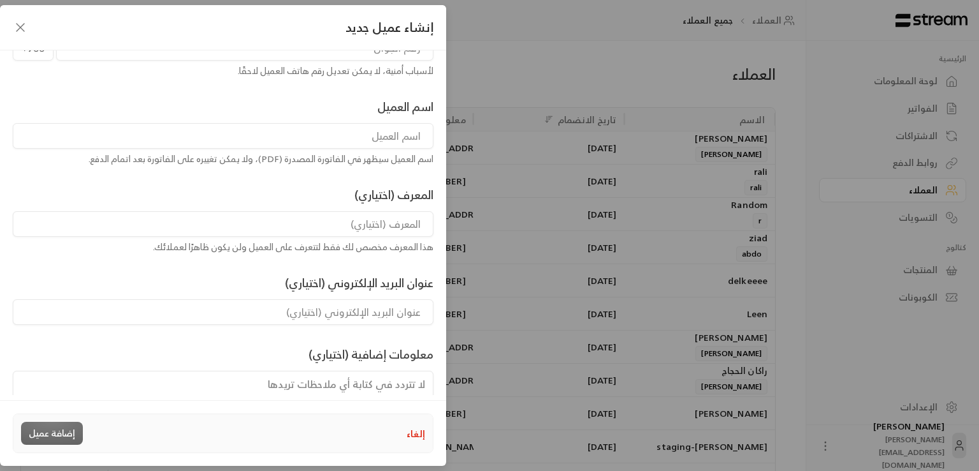 The height and width of the screenshot is (471, 979). What do you see at coordinates (223, 224) in the screenshot?
I see `input: المعرف (اختياري)` at bounding box center [223, 224].